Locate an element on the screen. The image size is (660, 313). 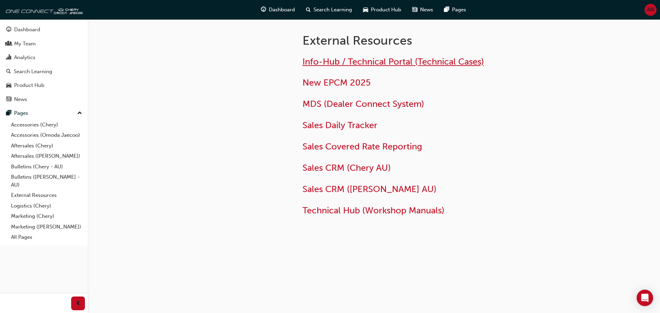
a: Sales Daily Tracker is located at coordinates (340, 125).